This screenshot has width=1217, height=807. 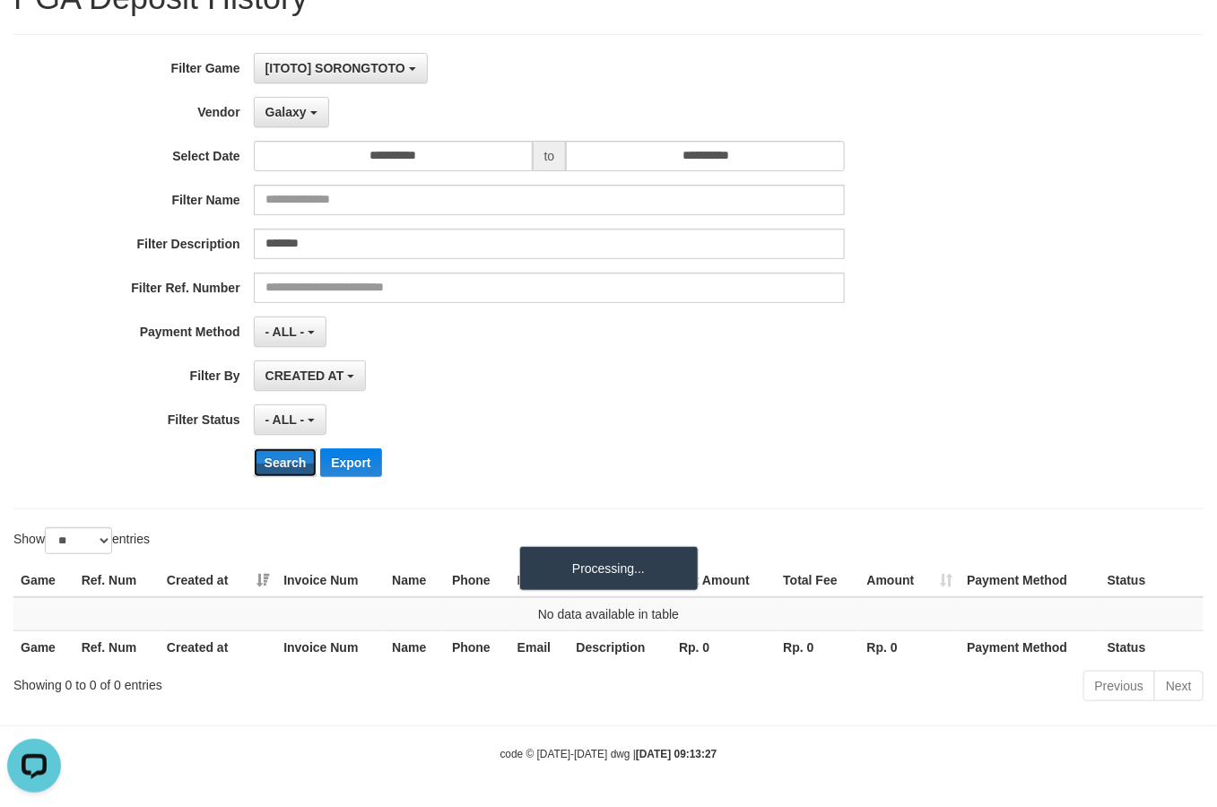 I want to click on th: Net Amount, so click(x=724, y=580).